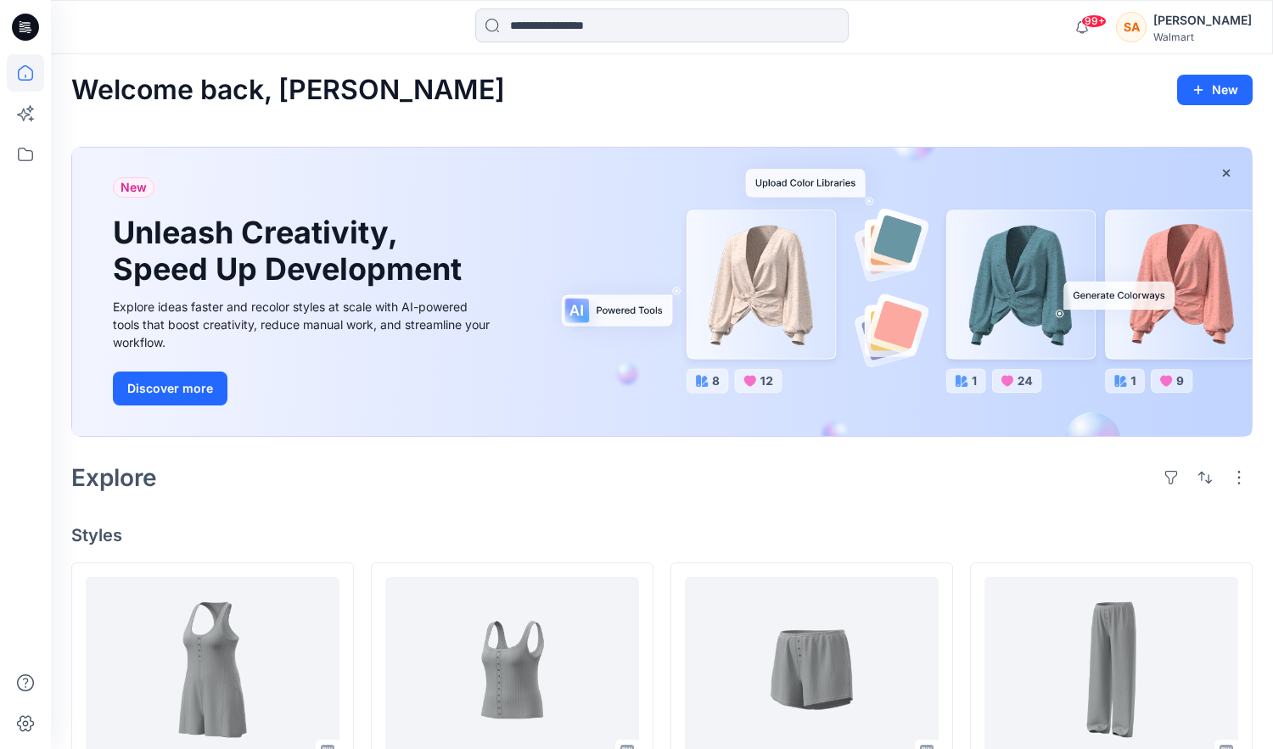 The image size is (1273, 749). What do you see at coordinates (1202, 36) in the screenshot?
I see `div: Walmart` at bounding box center [1202, 36].